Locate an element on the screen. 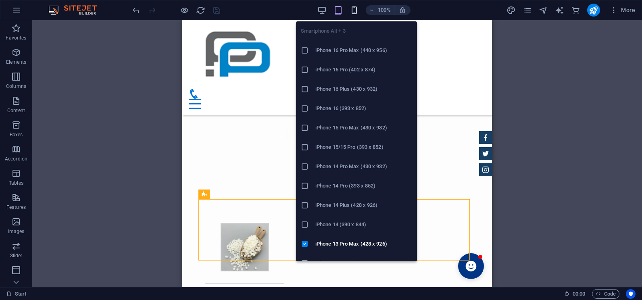 The height and width of the screenshot is (300, 642). span: 00 00 is located at coordinates (578, 294).